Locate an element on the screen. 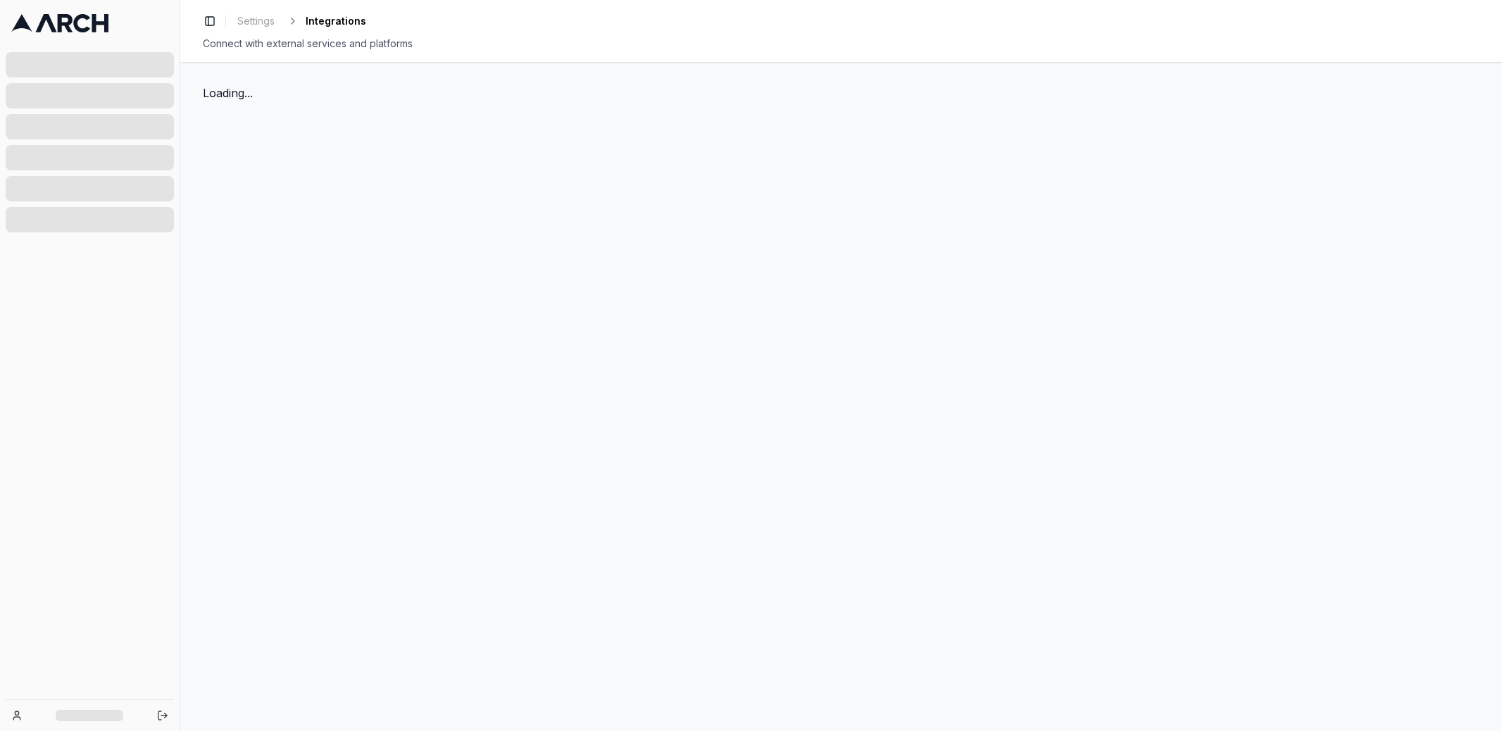 The width and height of the screenshot is (1502, 731). span: Integrations is located at coordinates (336, 21).